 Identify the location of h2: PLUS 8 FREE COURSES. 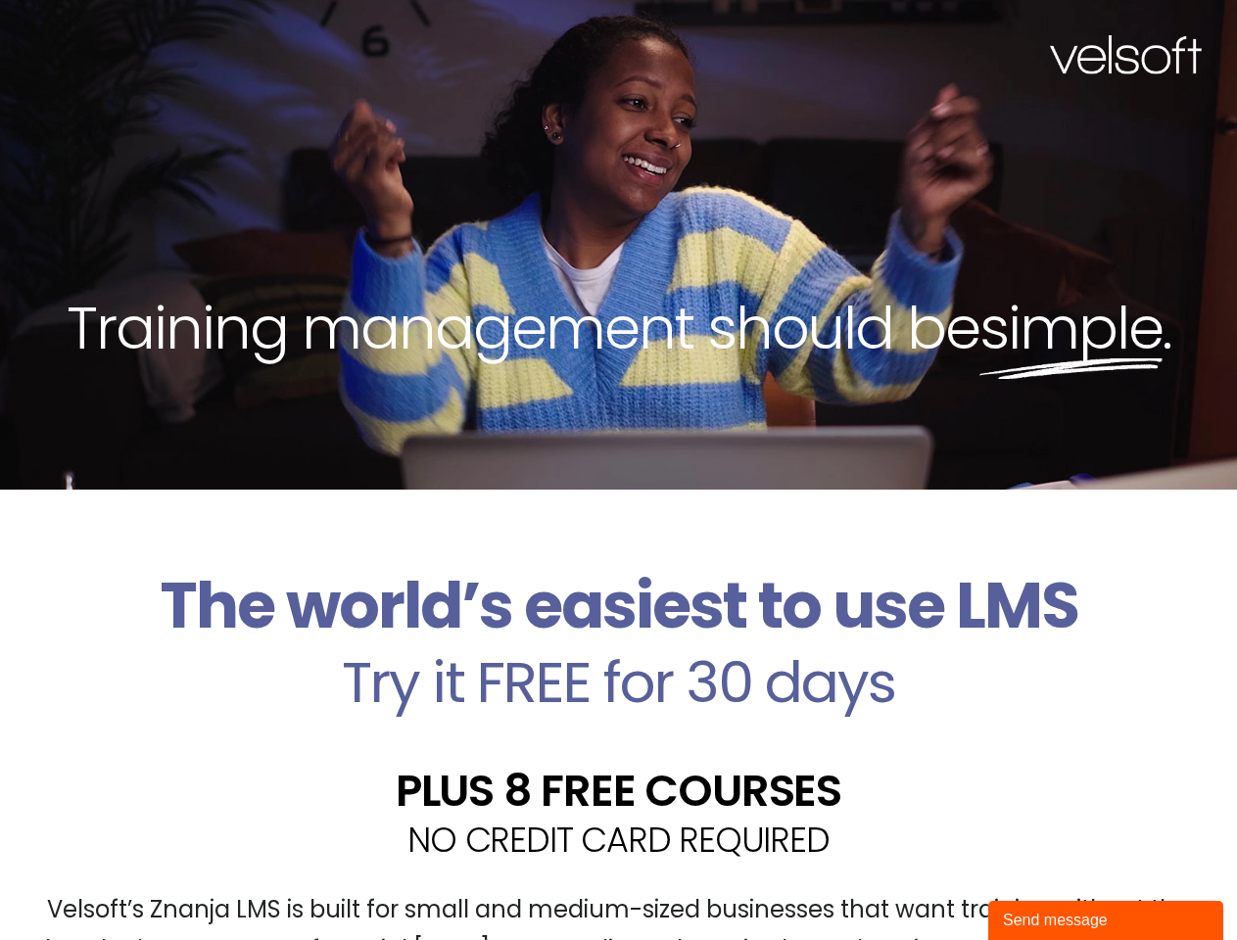
(618, 790).